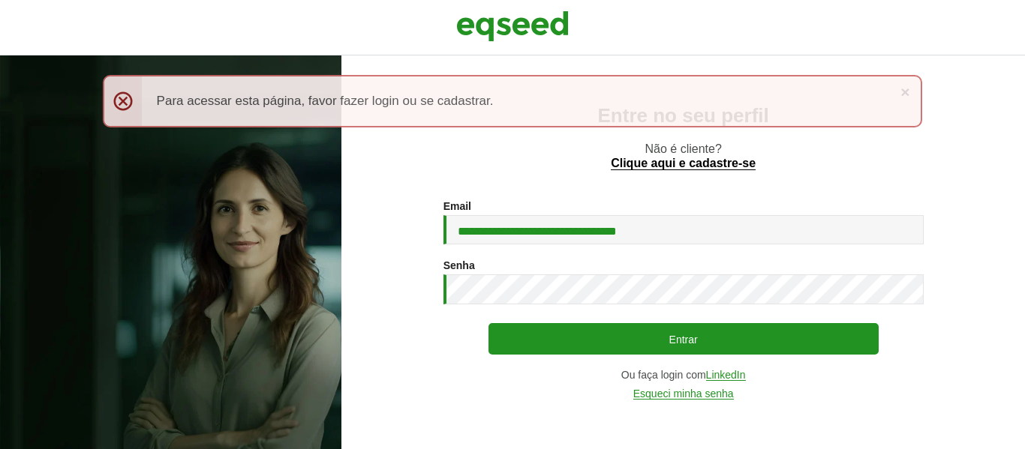 The image size is (1025, 449). What do you see at coordinates (683, 394) in the screenshot?
I see `a: Esqueci minha senha` at bounding box center [683, 394].